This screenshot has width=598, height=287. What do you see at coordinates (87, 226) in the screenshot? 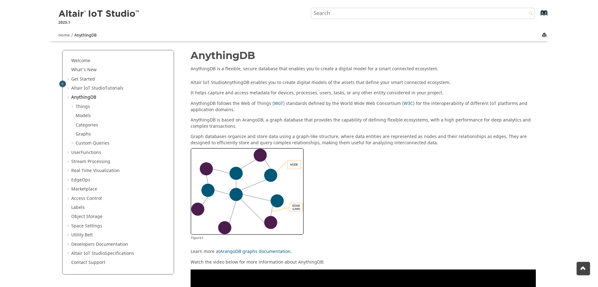
I see `a: Space Settings` at bounding box center [87, 226].